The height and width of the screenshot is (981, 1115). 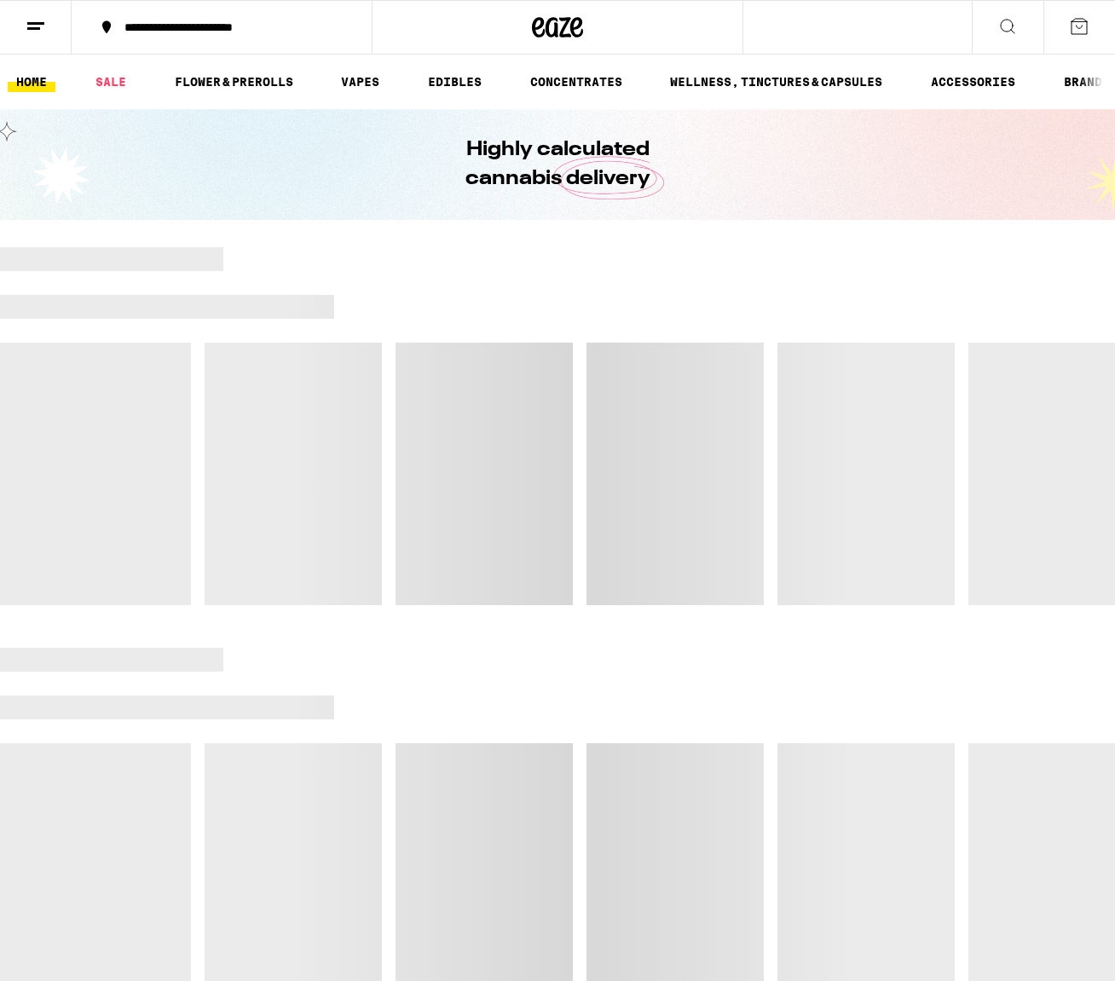 What do you see at coordinates (576, 82) in the screenshot?
I see `a: CONCENTRATES` at bounding box center [576, 82].